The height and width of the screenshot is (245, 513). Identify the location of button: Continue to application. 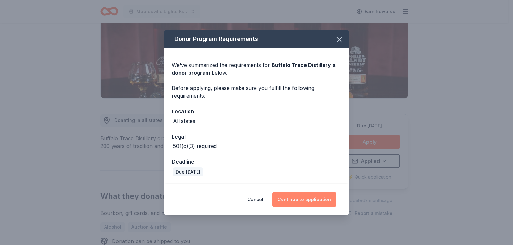
(304, 200).